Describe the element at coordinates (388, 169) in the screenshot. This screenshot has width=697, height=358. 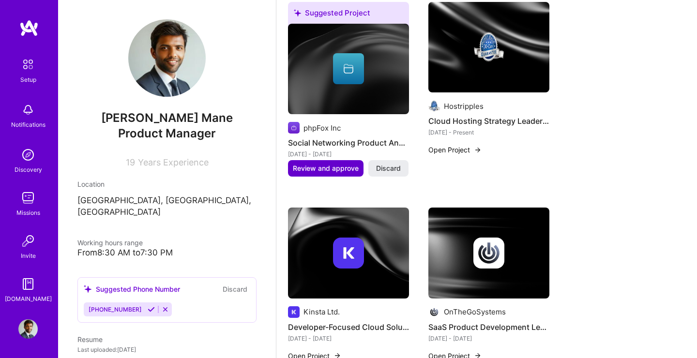
I see `span: Discard` at that location.